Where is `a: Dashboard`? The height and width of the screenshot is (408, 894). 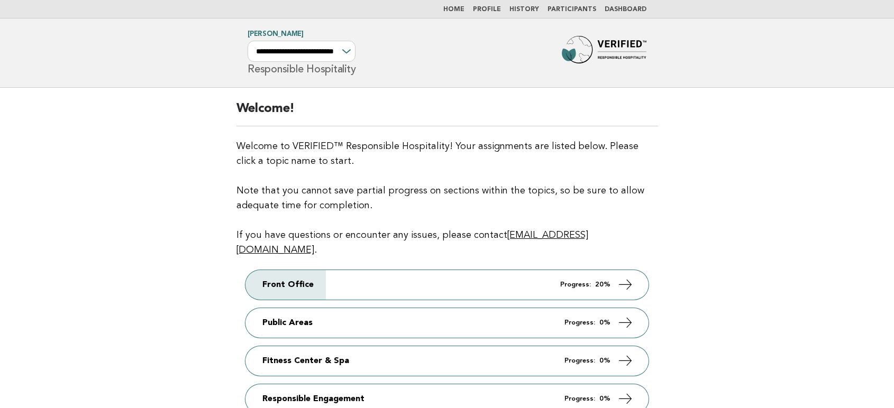
a: Dashboard is located at coordinates (625, 10).